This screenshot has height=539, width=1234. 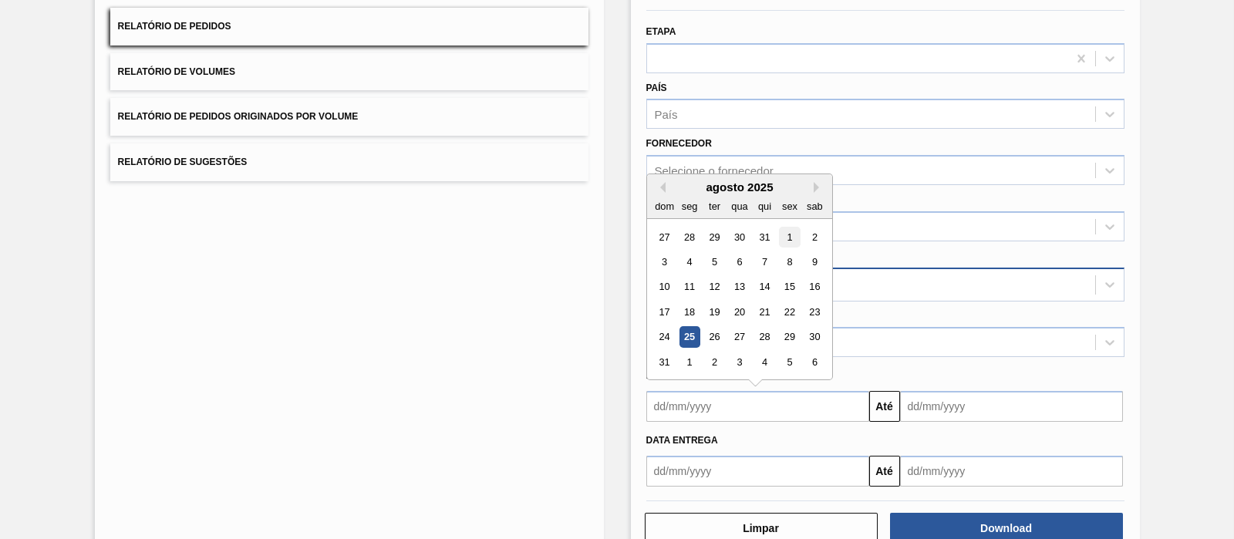 What do you see at coordinates (177, 72) in the screenshot?
I see `span: Relatório de Volumes` at bounding box center [177, 72].